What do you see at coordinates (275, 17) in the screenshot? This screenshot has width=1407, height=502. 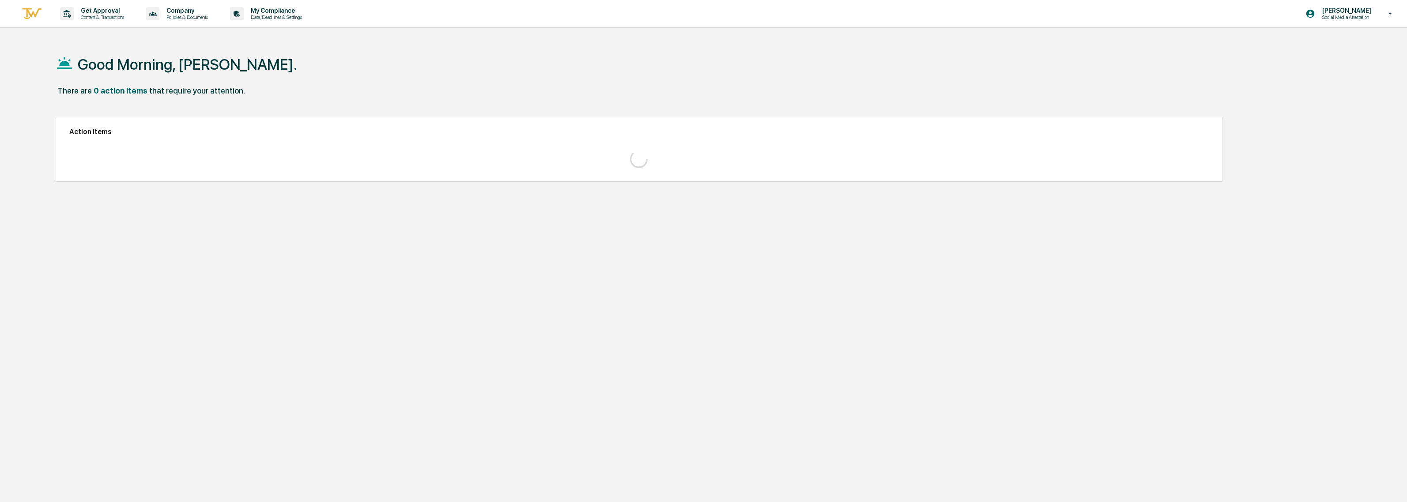 I see `p: Data, Deadlines & Settings` at bounding box center [275, 17].